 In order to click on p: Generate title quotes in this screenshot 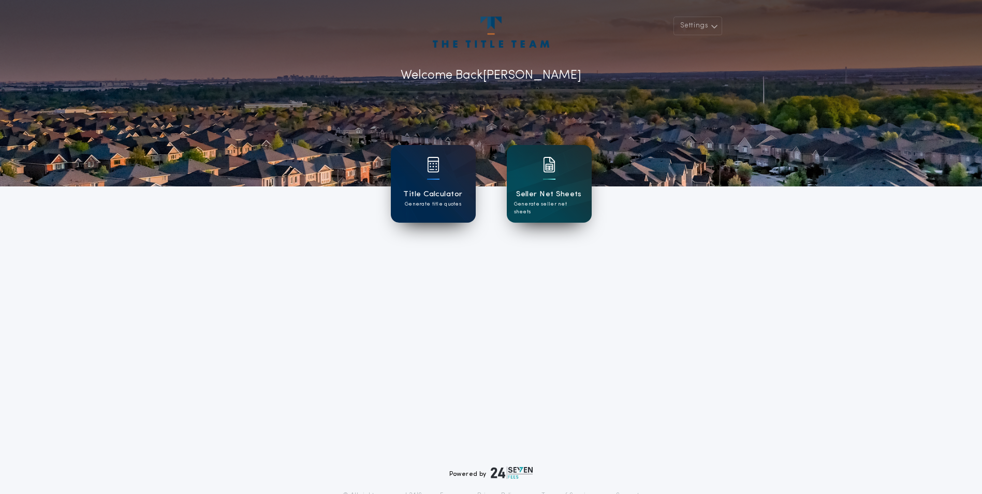, I will do `click(433, 204)`.